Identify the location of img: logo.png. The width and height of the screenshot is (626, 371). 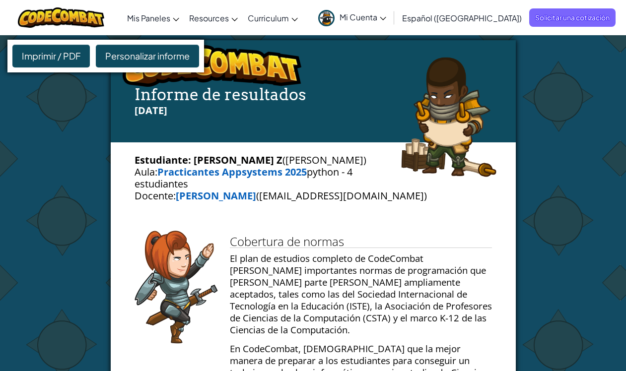
(212, 66).